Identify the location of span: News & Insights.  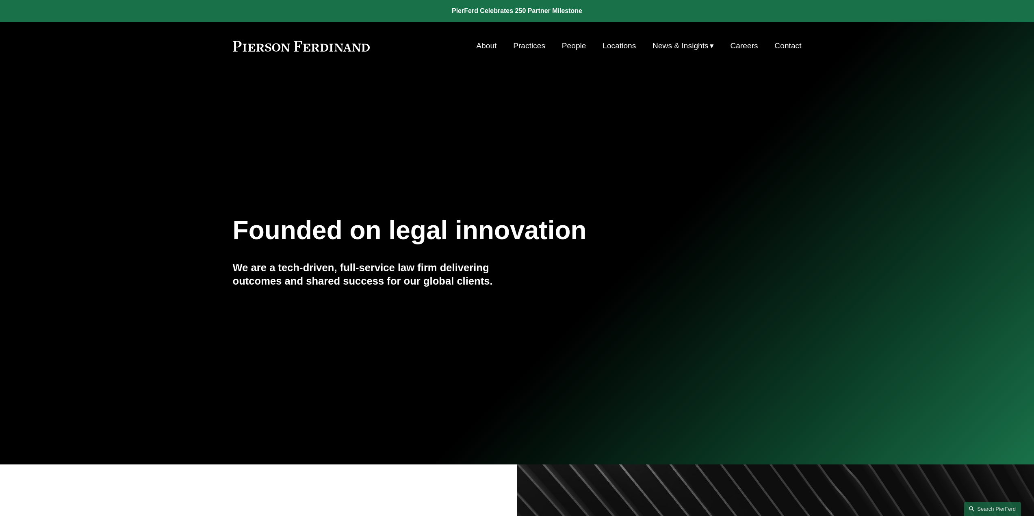
(681, 46).